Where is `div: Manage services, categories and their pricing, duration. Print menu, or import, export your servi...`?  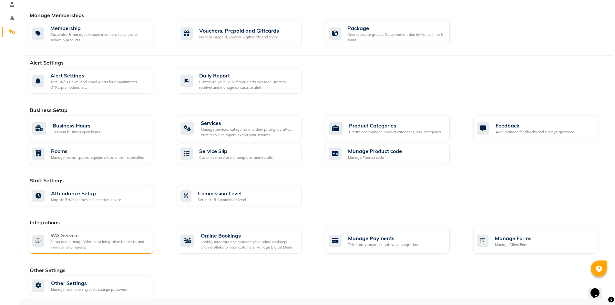
div: Manage services, categories and their pricing, duration. Print menu, or import, export your servi... is located at coordinates (249, 132).